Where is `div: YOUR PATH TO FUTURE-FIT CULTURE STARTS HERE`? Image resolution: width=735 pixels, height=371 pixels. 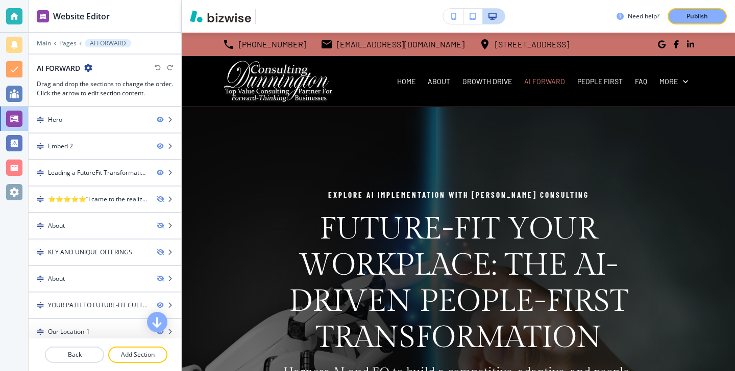
div: YOUR PATH TO FUTURE-FIT CULTURE STARTS HERE is located at coordinates (98, 306).